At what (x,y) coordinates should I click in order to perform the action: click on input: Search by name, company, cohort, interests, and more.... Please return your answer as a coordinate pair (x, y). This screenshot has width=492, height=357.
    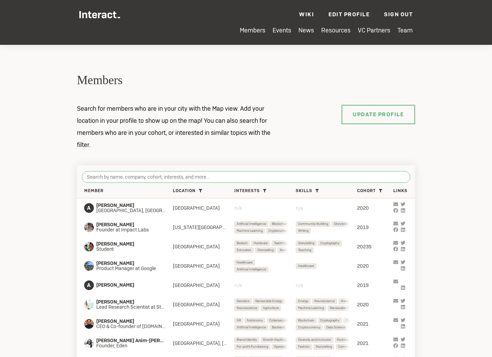
    Looking at the image, I should click on (246, 177).